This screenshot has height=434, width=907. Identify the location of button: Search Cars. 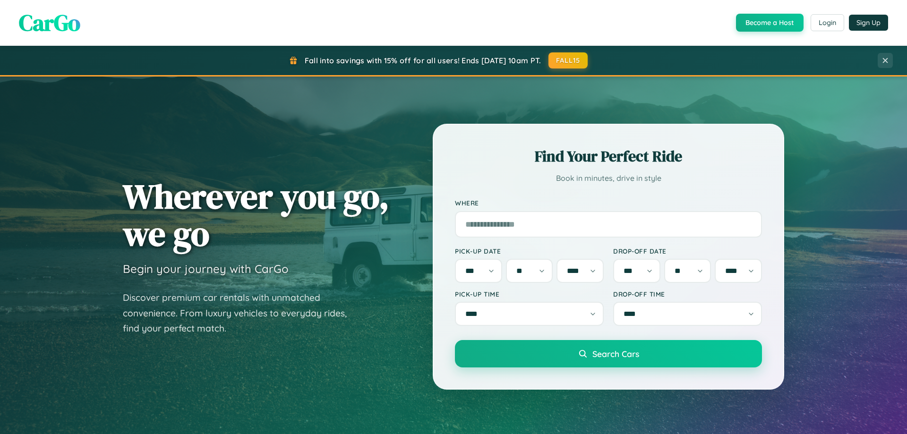
(609, 354).